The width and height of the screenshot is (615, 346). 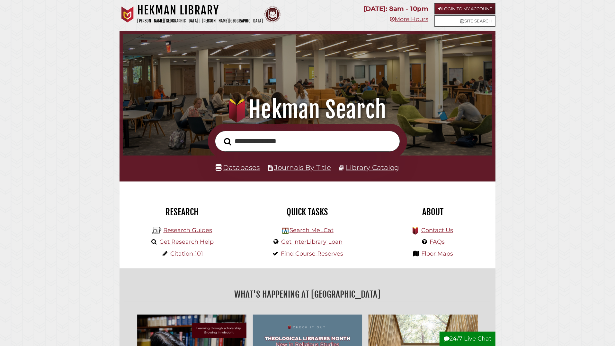 I want to click on a: Contact Us, so click(x=437, y=231).